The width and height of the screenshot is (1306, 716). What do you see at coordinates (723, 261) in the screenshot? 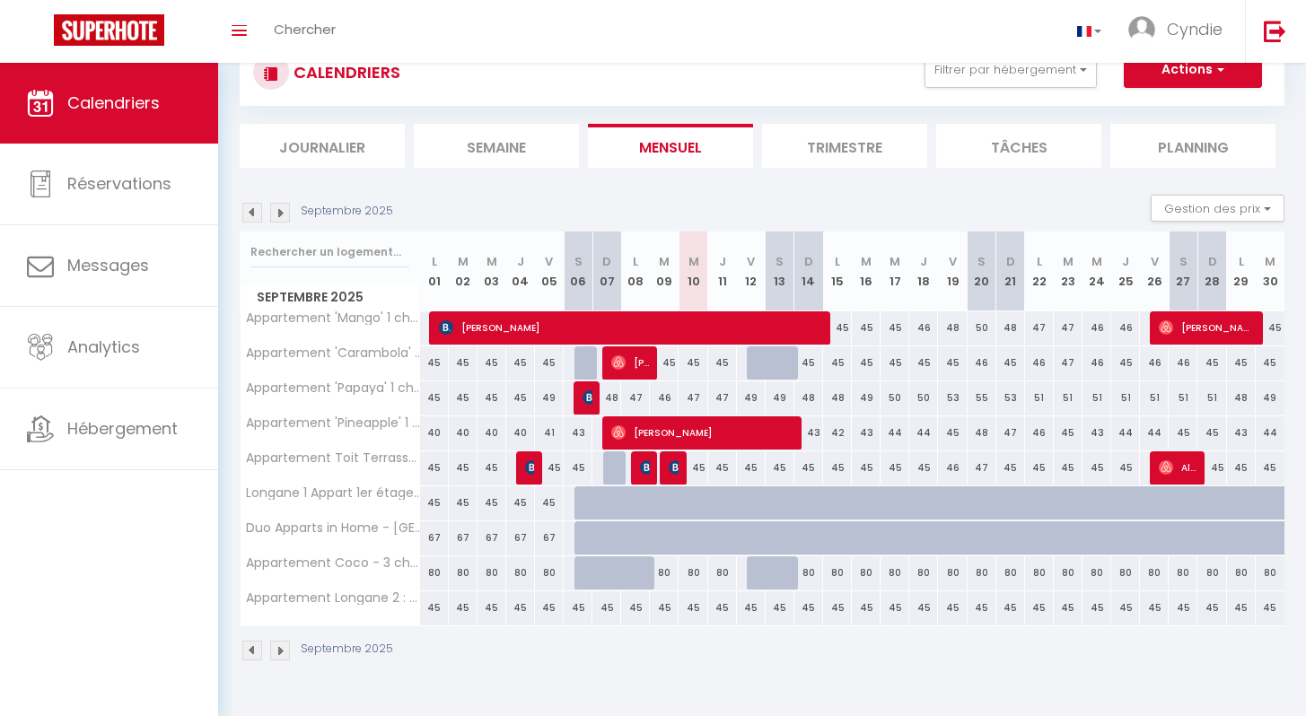
I see `abbr: J` at bounding box center [723, 261].